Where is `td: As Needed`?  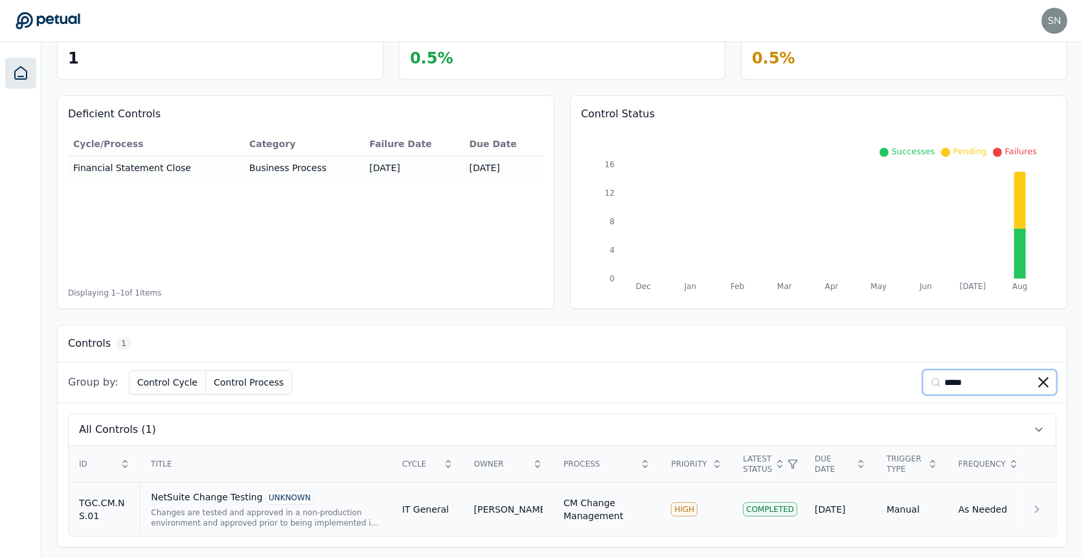 td: As Needed is located at coordinates (984, 509).